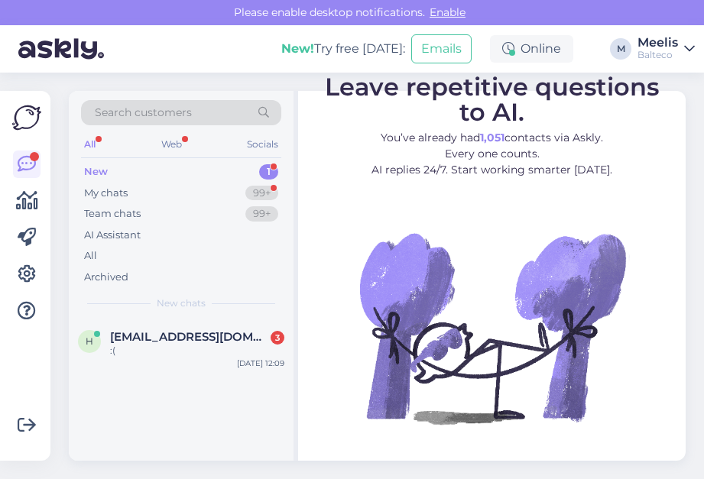 The width and height of the screenshot is (704, 479). Describe the element at coordinates (621, 49) in the screenshot. I see `div: M` at that location.